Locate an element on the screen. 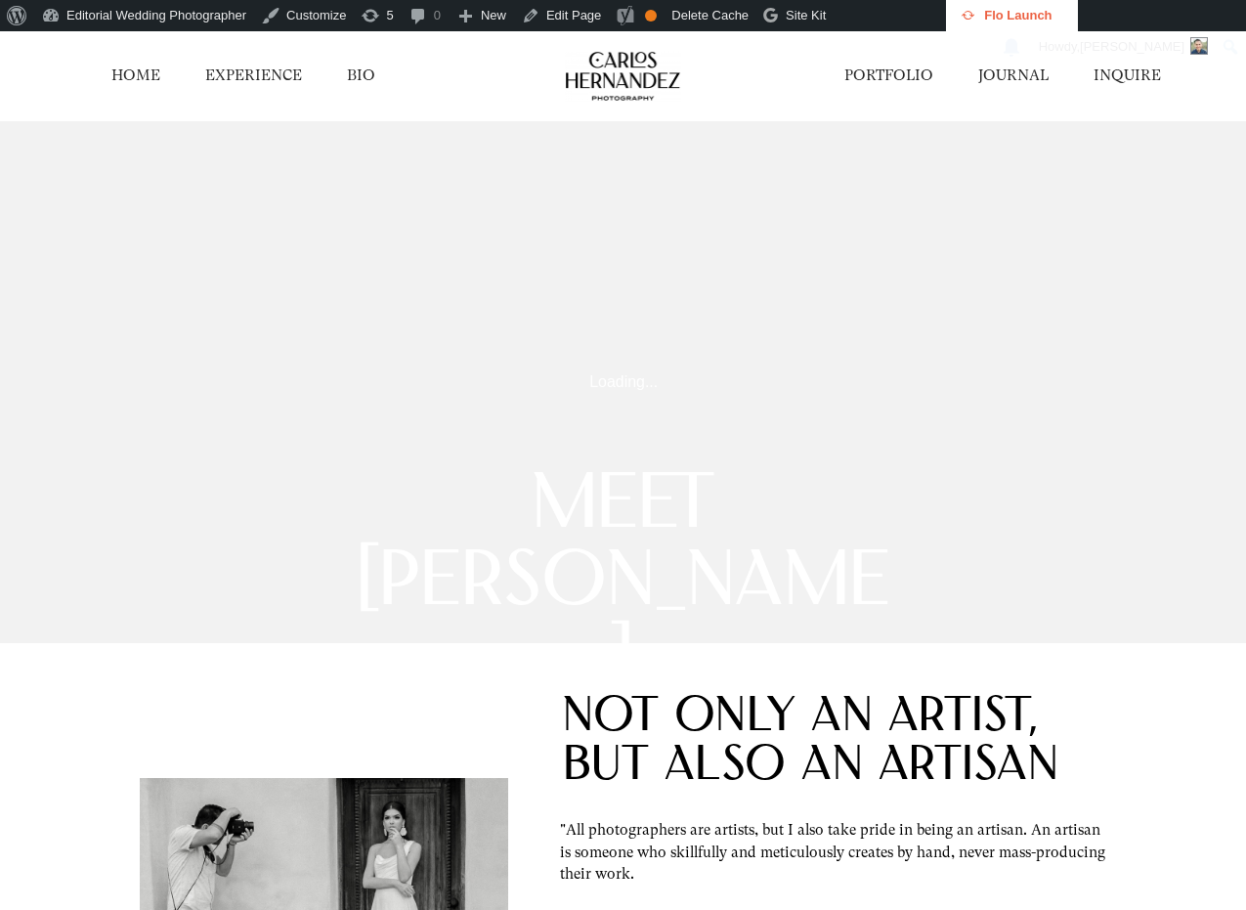 This screenshot has height=910, width=1246. a: EXPERIENCE is located at coordinates (253, 75).